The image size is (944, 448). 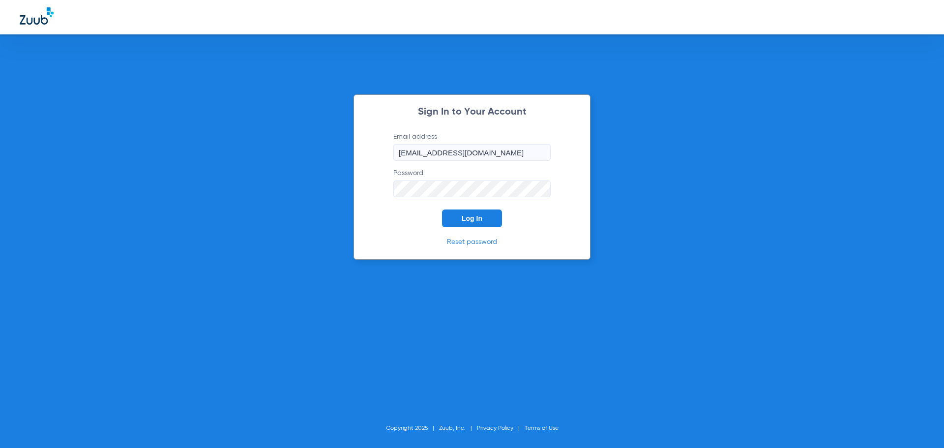 I want to click on a: Reset password, so click(x=472, y=242).